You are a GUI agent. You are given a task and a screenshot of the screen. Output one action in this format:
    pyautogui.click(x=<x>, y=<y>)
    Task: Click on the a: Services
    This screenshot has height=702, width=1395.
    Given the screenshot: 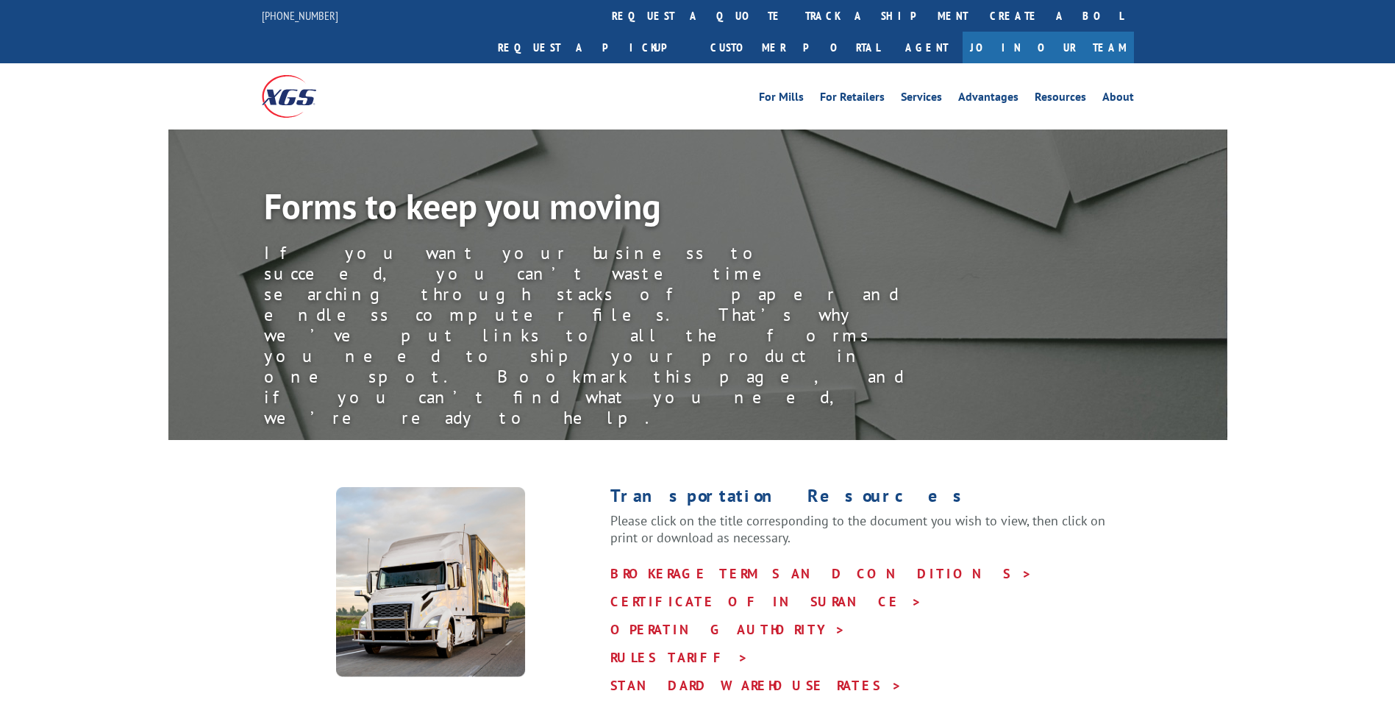 What is the action you would take?
    pyautogui.click(x=921, y=99)
    